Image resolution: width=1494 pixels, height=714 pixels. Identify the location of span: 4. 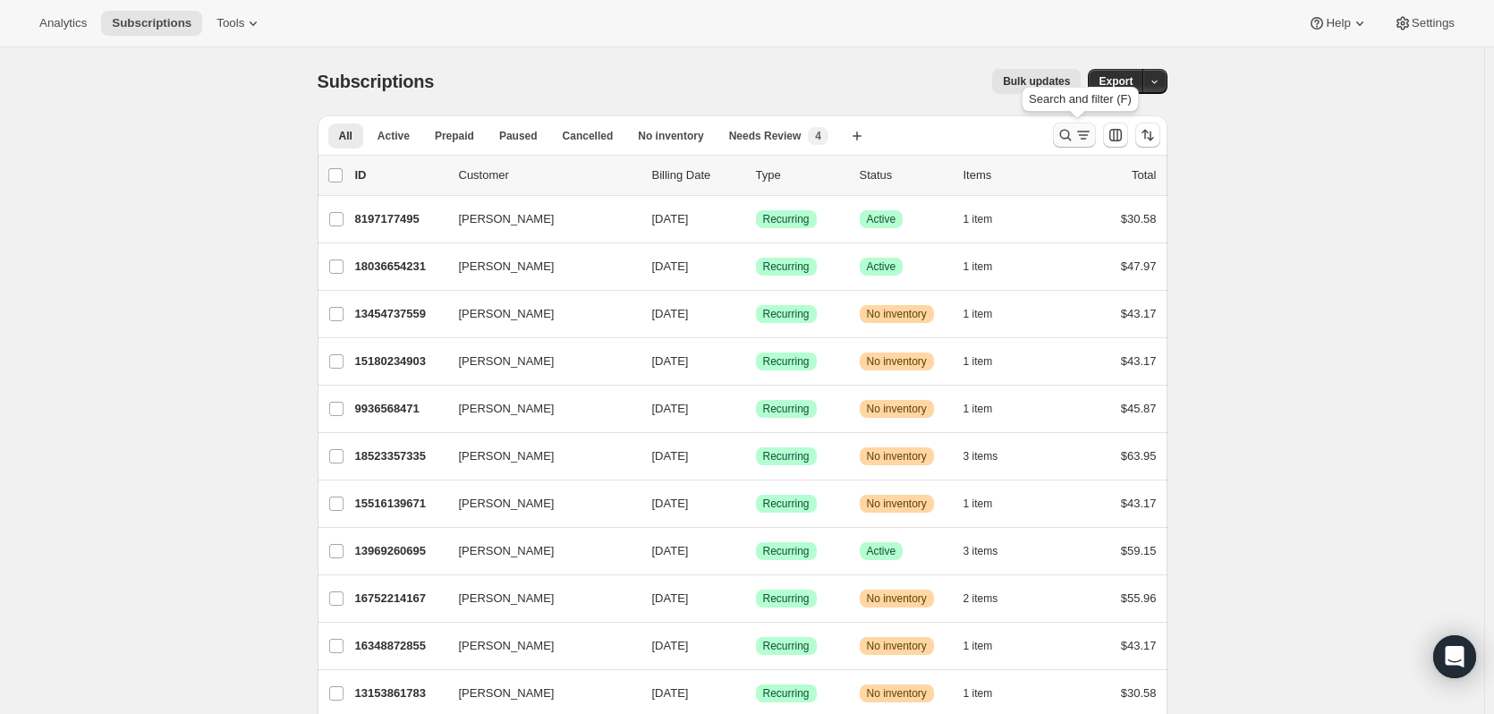
(818, 136).